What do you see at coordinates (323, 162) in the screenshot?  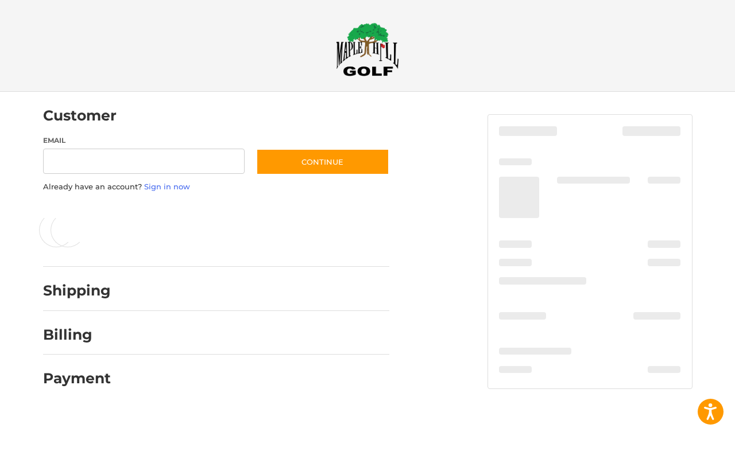 I see `button: Continue` at bounding box center [323, 162].